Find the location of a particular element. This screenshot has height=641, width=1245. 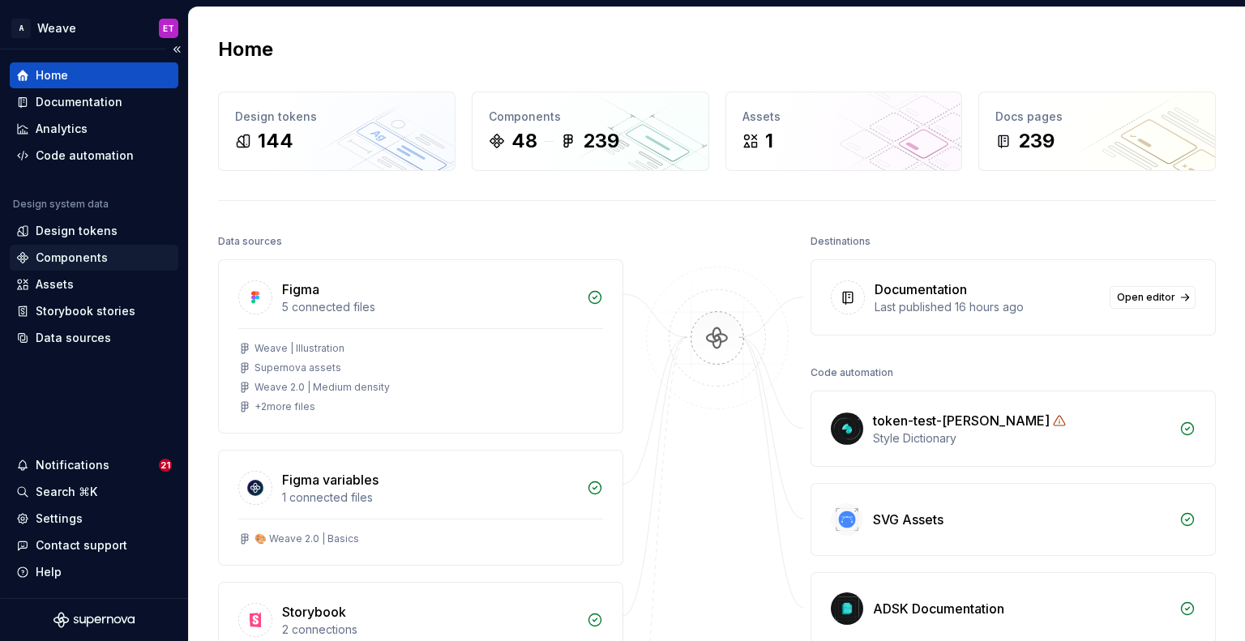

span: Open editor is located at coordinates (1147, 298).